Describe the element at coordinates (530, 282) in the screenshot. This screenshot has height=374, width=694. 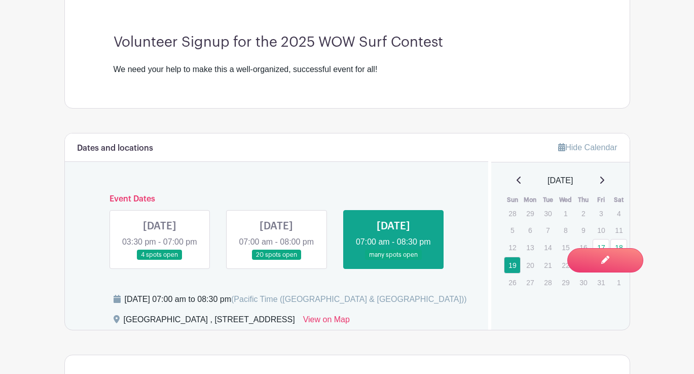
I see `p: 27` at that location.